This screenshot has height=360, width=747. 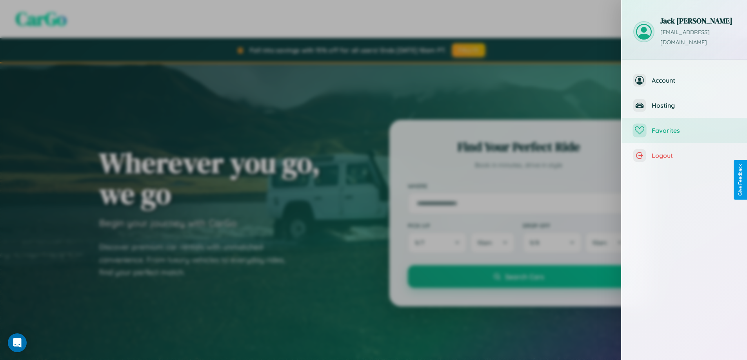 What do you see at coordinates (693, 80) in the screenshot?
I see `span: Account` at bounding box center [693, 80].